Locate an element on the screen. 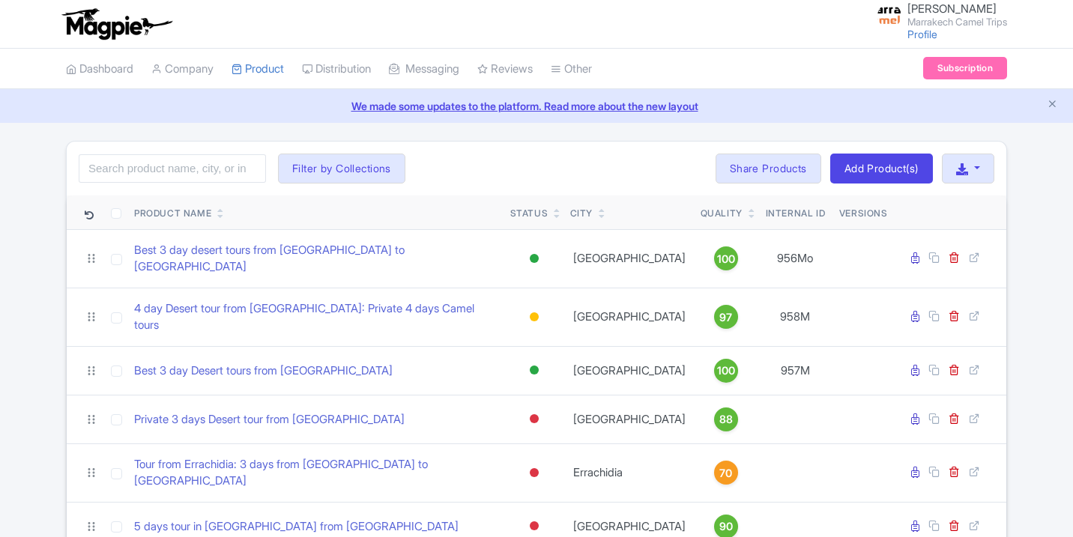 The height and width of the screenshot is (537, 1073). td: 956Mo is located at coordinates (795, 258).